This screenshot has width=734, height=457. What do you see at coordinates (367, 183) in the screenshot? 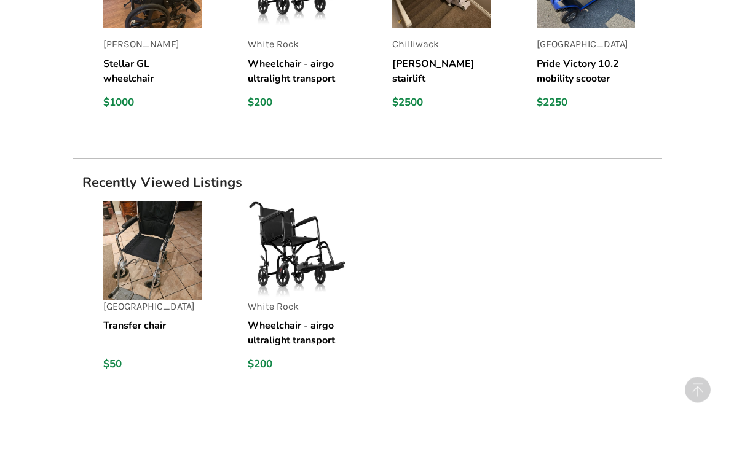
I see `h1: Recently Viewed Listings` at bounding box center [367, 183].